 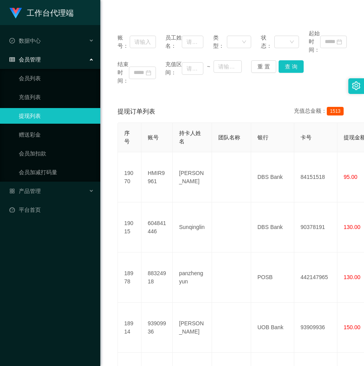 I want to click on td: 18978, so click(x=130, y=278).